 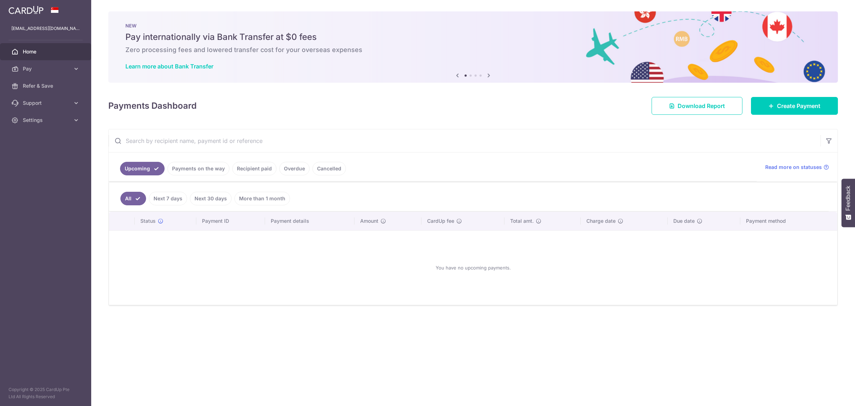 I want to click on span: Status, so click(x=148, y=221).